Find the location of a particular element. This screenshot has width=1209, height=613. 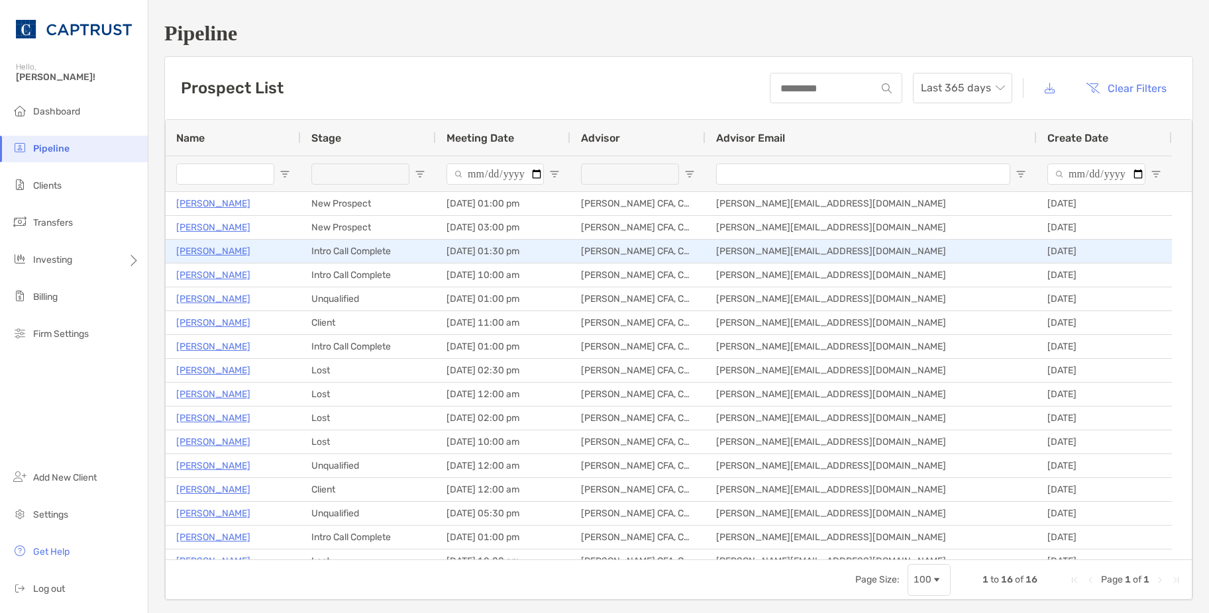

span: Add New Client is located at coordinates (65, 477).